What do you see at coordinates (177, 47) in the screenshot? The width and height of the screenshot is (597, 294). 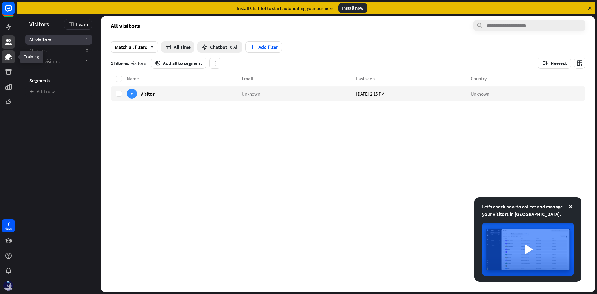 I see `button: All Time` at bounding box center [177, 47].